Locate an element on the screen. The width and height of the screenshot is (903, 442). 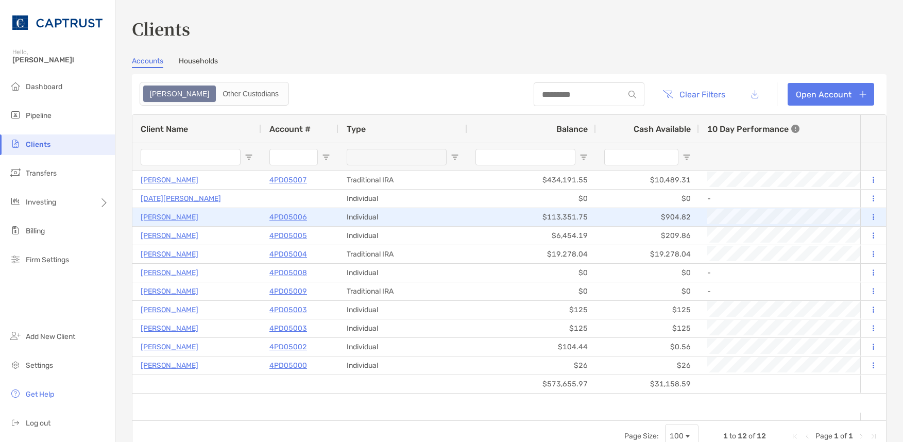
span: Balance is located at coordinates (572, 129).